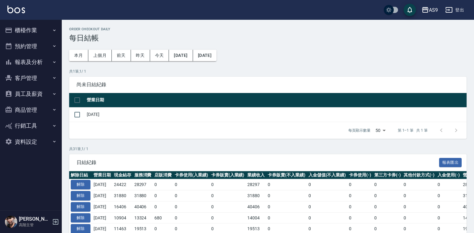  What do you see at coordinates (430, 10) in the screenshot?
I see `button: AS9` at bounding box center [430, 10].